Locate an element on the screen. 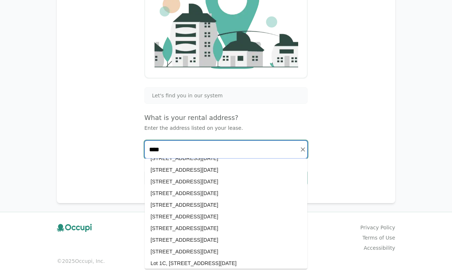 The image size is (452, 276). a: Accessibility is located at coordinates (379, 248).